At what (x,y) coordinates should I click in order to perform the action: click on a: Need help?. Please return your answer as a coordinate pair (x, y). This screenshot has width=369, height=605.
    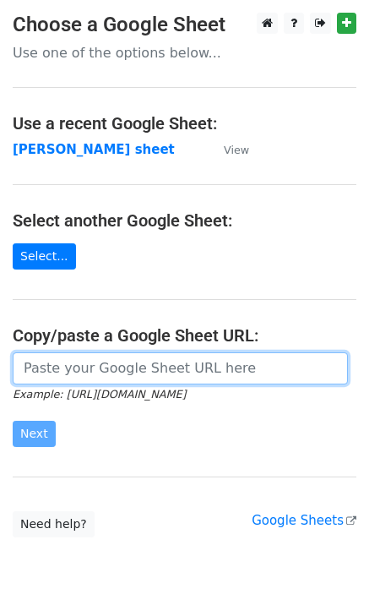
    Looking at the image, I should click on (53, 524).